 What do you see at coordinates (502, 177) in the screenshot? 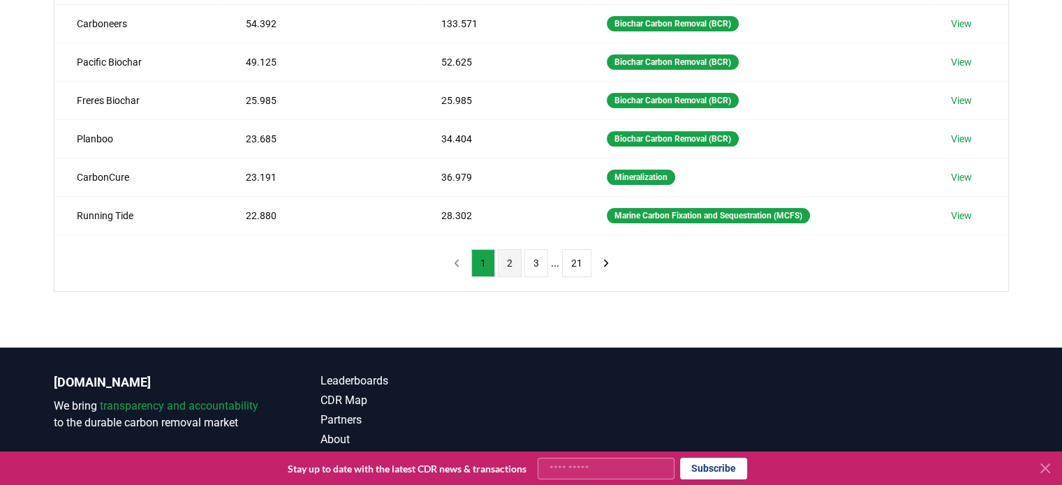
I see `td: 36.979` at bounding box center [502, 177].